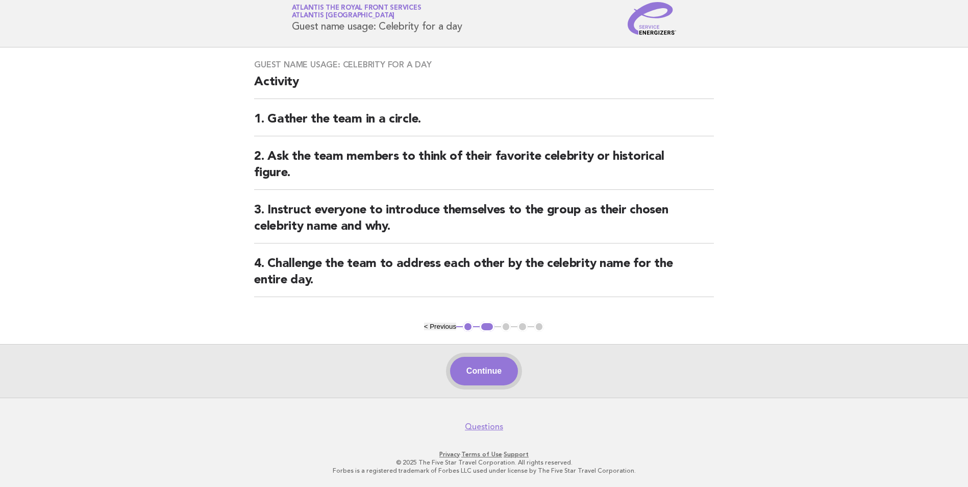  I want to click on h2: 1. Gather the team in a circle., so click(484, 123).